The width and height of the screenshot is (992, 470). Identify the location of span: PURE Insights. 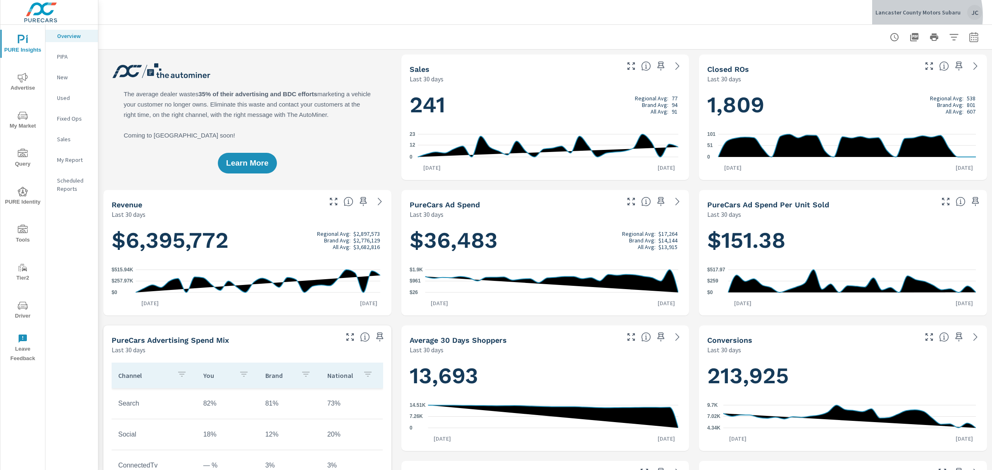
(23, 45).